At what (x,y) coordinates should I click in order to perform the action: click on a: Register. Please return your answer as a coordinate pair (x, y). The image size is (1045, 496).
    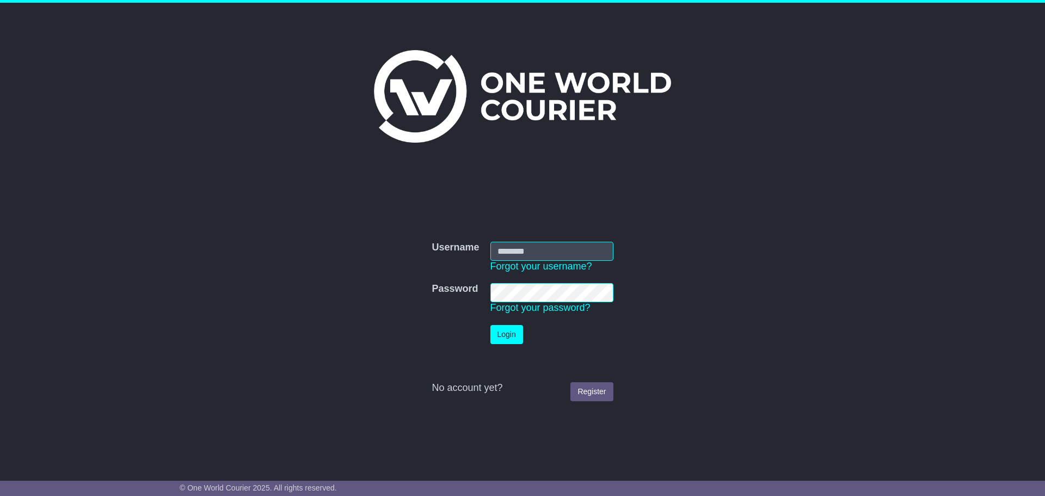
    Looking at the image, I should click on (592, 391).